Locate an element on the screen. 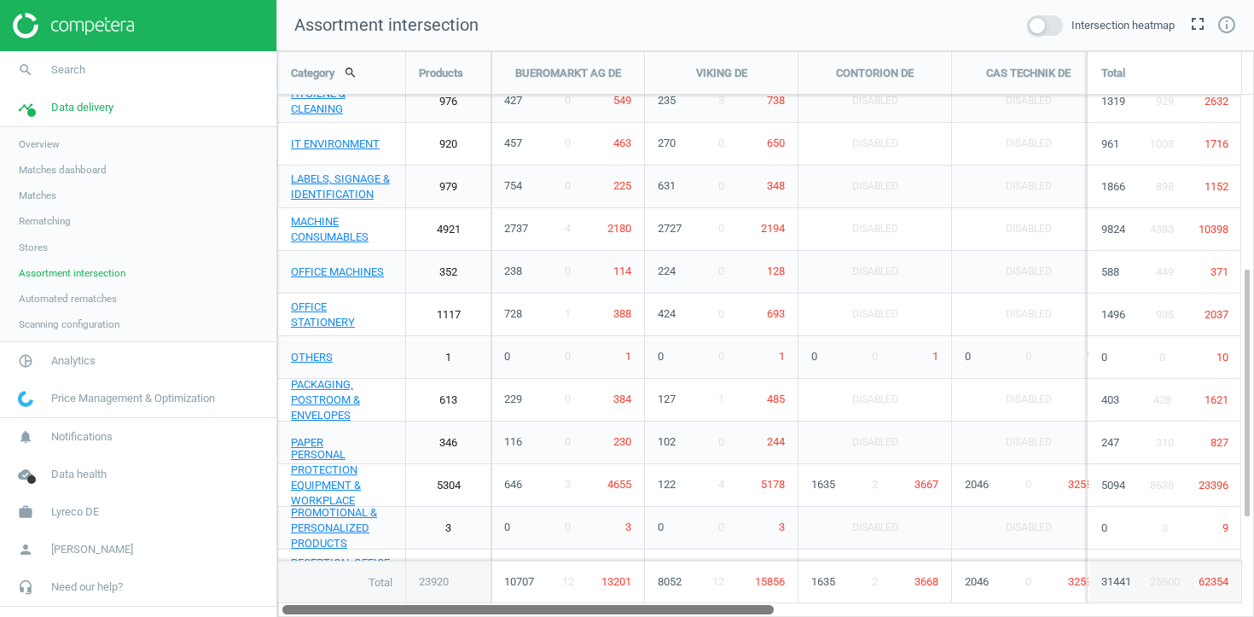 The width and height of the screenshot is (1254, 617). span: 9 is located at coordinates (1225, 528).